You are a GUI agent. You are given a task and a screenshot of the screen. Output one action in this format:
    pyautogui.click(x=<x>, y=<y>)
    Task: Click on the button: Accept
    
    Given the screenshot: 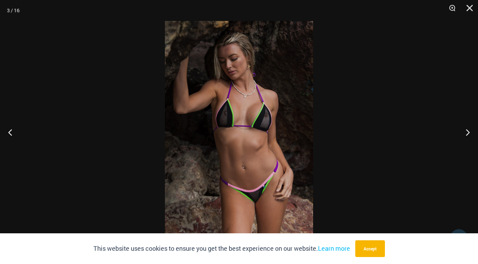 What is the action you would take?
    pyautogui.click(x=370, y=249)
    